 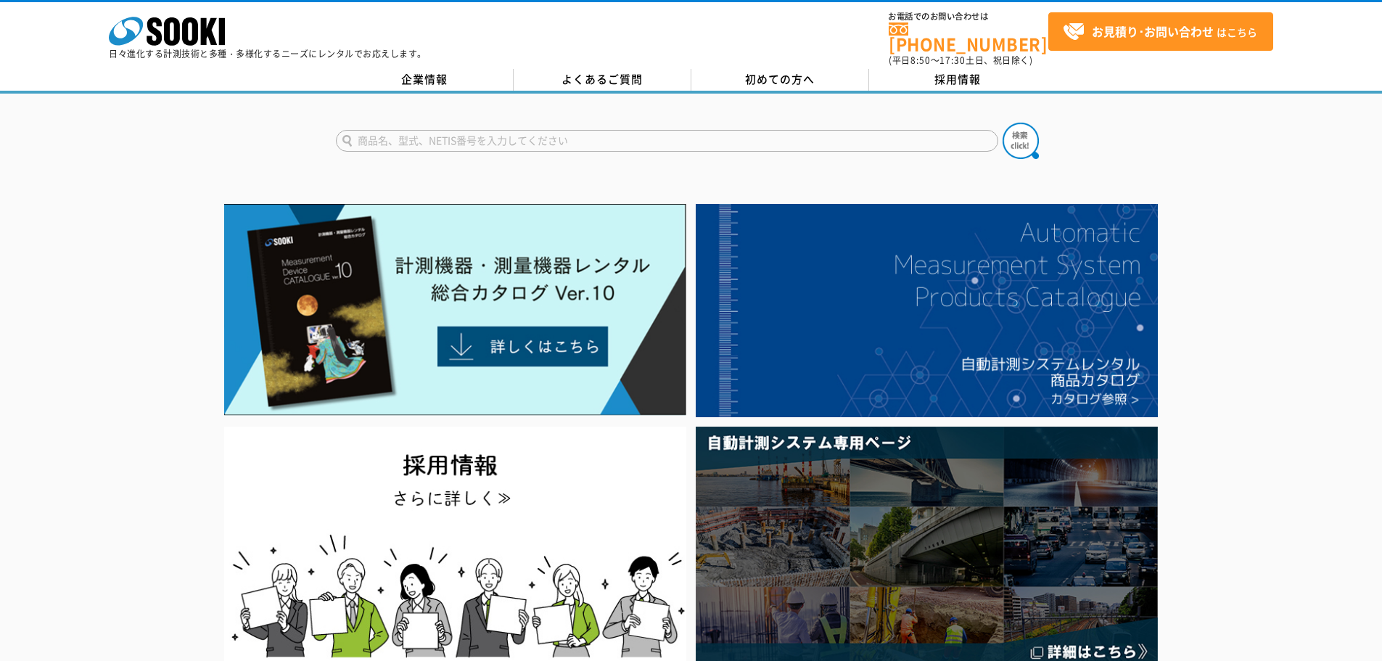 What do you see at coordinates (921, 60) in the screenshot?
I see `span: 8:50` at bounding box center [921, 60].